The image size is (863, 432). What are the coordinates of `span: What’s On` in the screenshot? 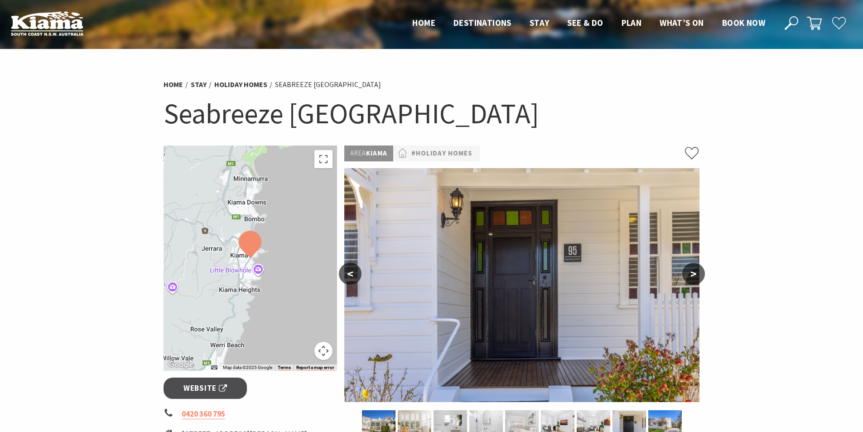 It's located at (682, 23).